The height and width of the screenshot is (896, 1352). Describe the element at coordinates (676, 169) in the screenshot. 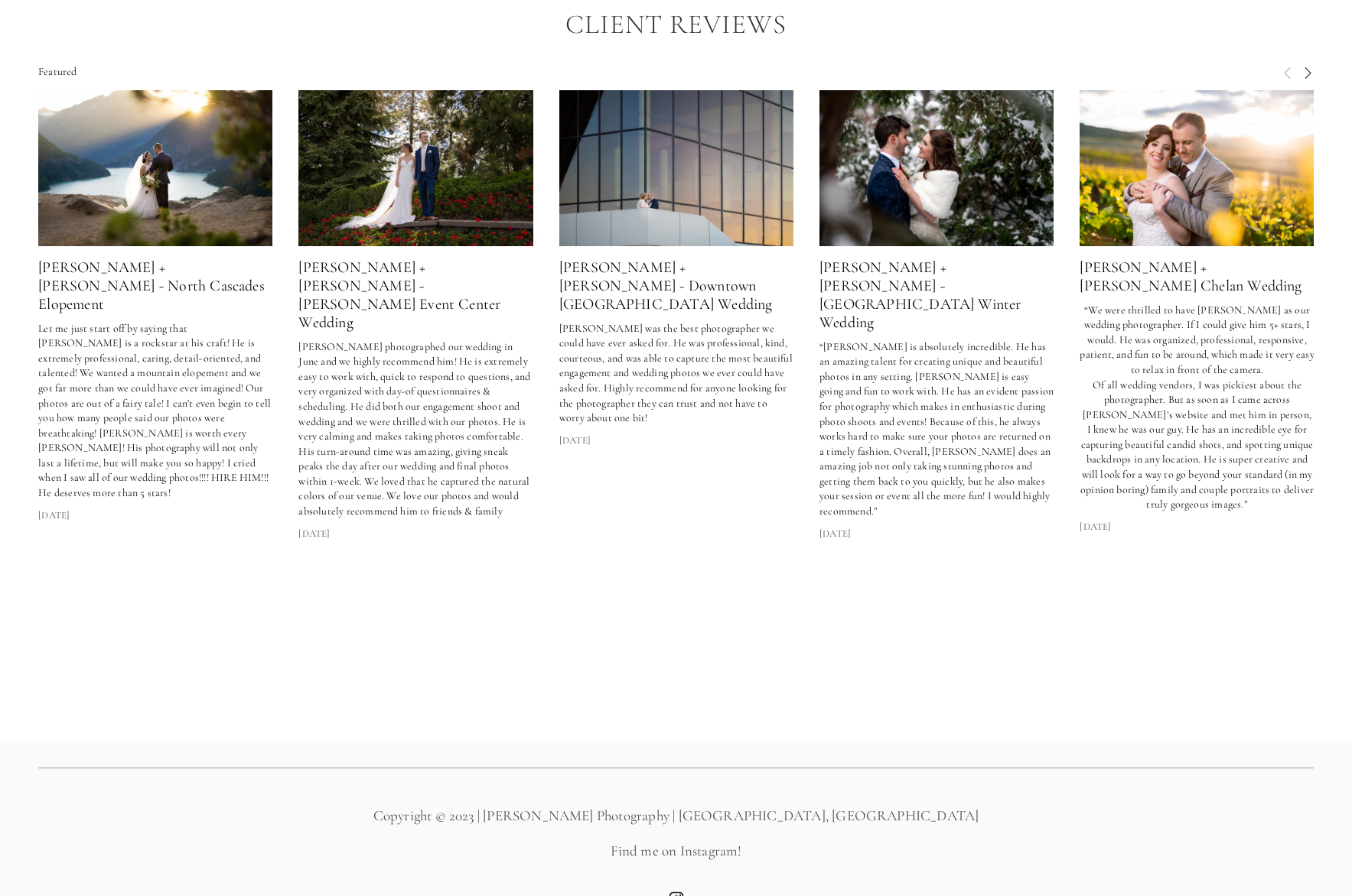

I see `a: Dyana + Chris - Downtown Spokane Wedding` at that location.